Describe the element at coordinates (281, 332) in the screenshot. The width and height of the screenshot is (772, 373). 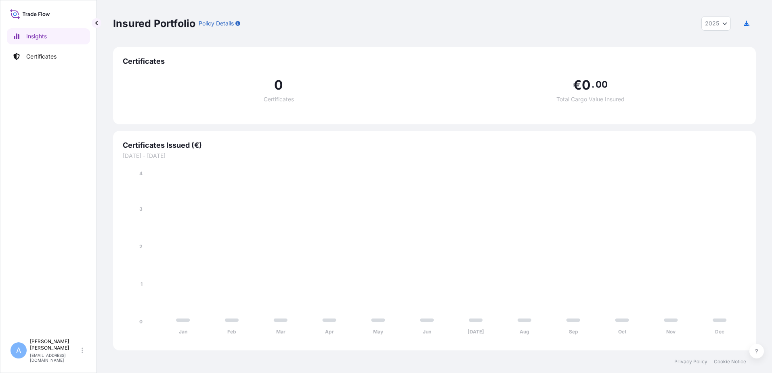
I see `tspan: Mar` at that location.